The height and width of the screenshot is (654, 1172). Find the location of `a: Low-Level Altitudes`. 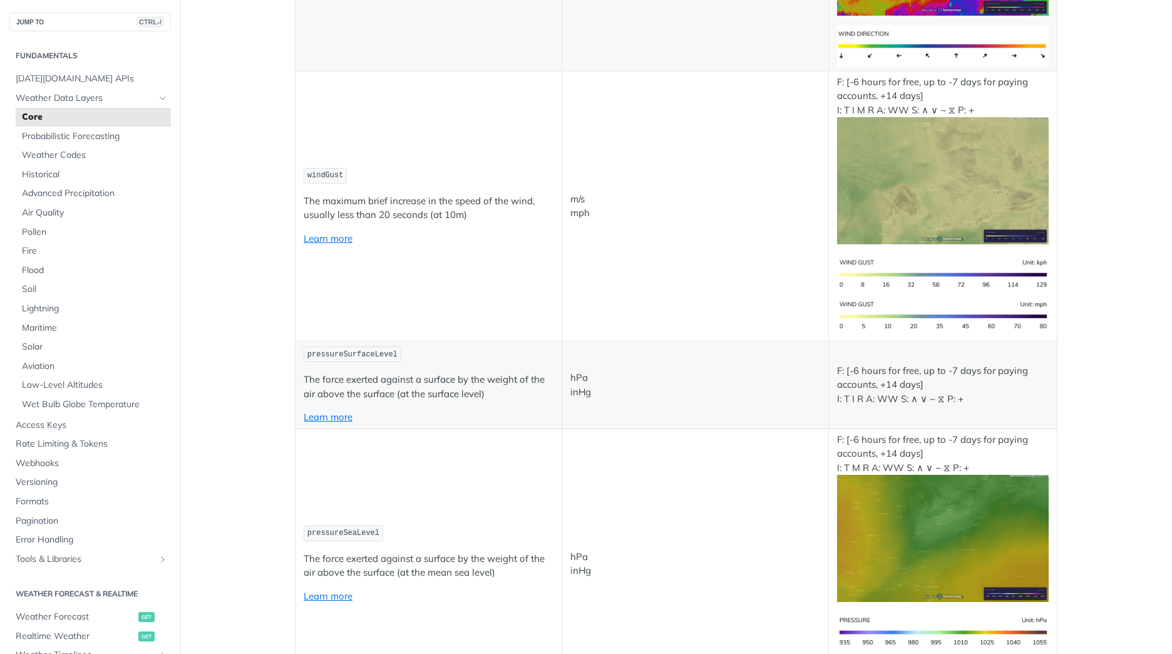

a: Low-Level Altitudes is located at coordinates (93, 385).